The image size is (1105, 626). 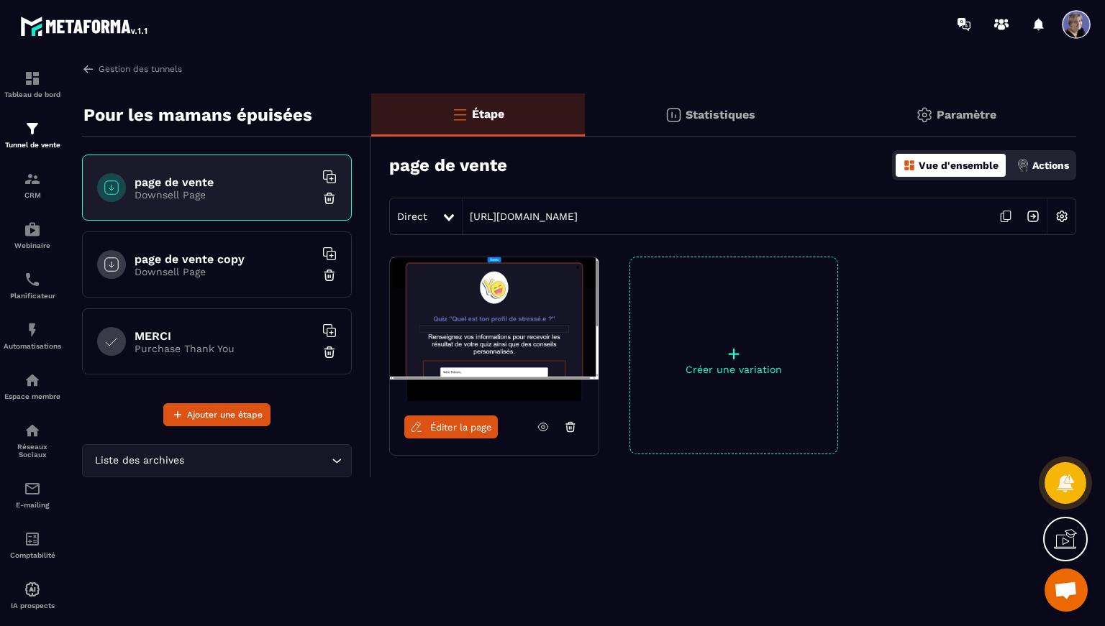 What do you see at coordinates (32, 84) in the screenshot?
I see `a: formationformationTableau de bord` at bounding box center [32, 84].